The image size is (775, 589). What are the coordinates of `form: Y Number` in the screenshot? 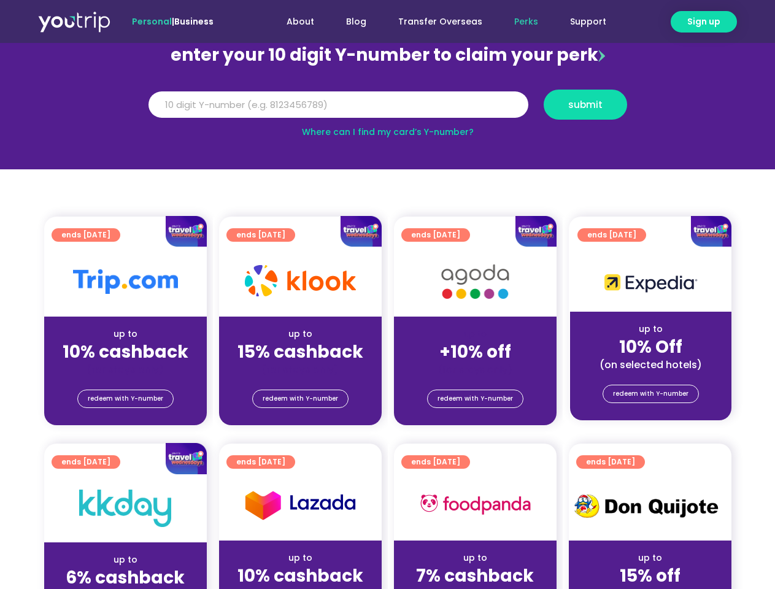 It's located at (388, 109).